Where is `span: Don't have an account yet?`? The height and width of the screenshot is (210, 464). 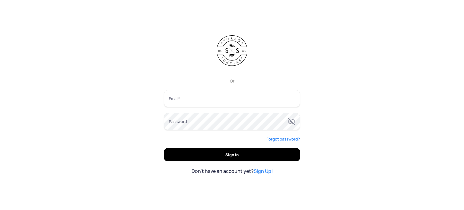 span: Don't have an account yet? is located at coordinates (232, 171).